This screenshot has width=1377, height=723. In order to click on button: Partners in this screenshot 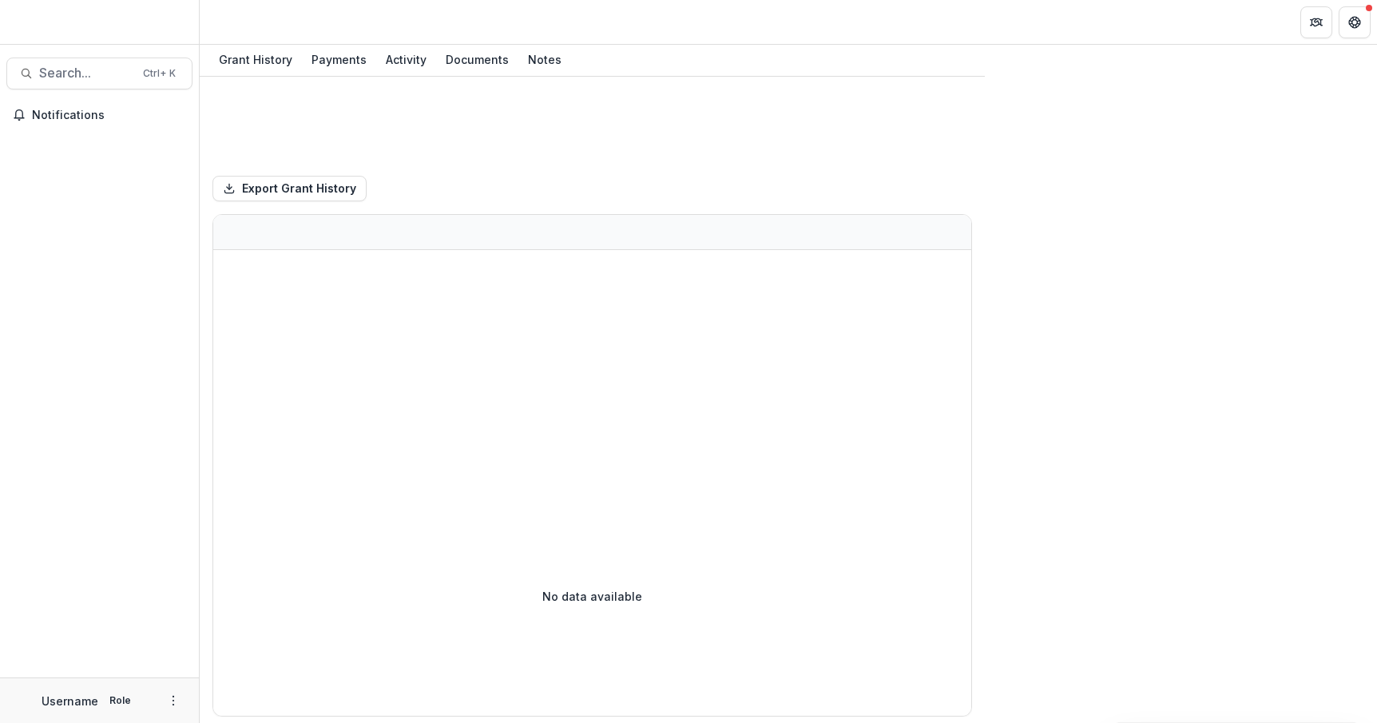, I will do `click(1317, 22)`.